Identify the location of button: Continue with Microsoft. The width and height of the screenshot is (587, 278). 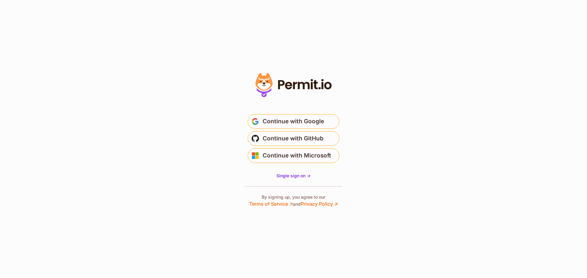
(293, 156).